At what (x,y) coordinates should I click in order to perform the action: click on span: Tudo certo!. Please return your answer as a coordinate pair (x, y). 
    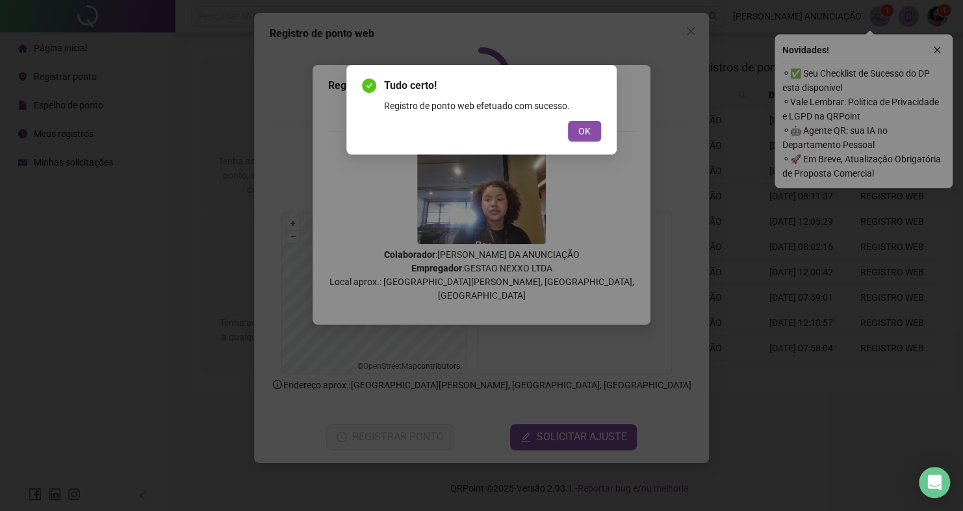
    Looking at the image, I should click on (493, 86).